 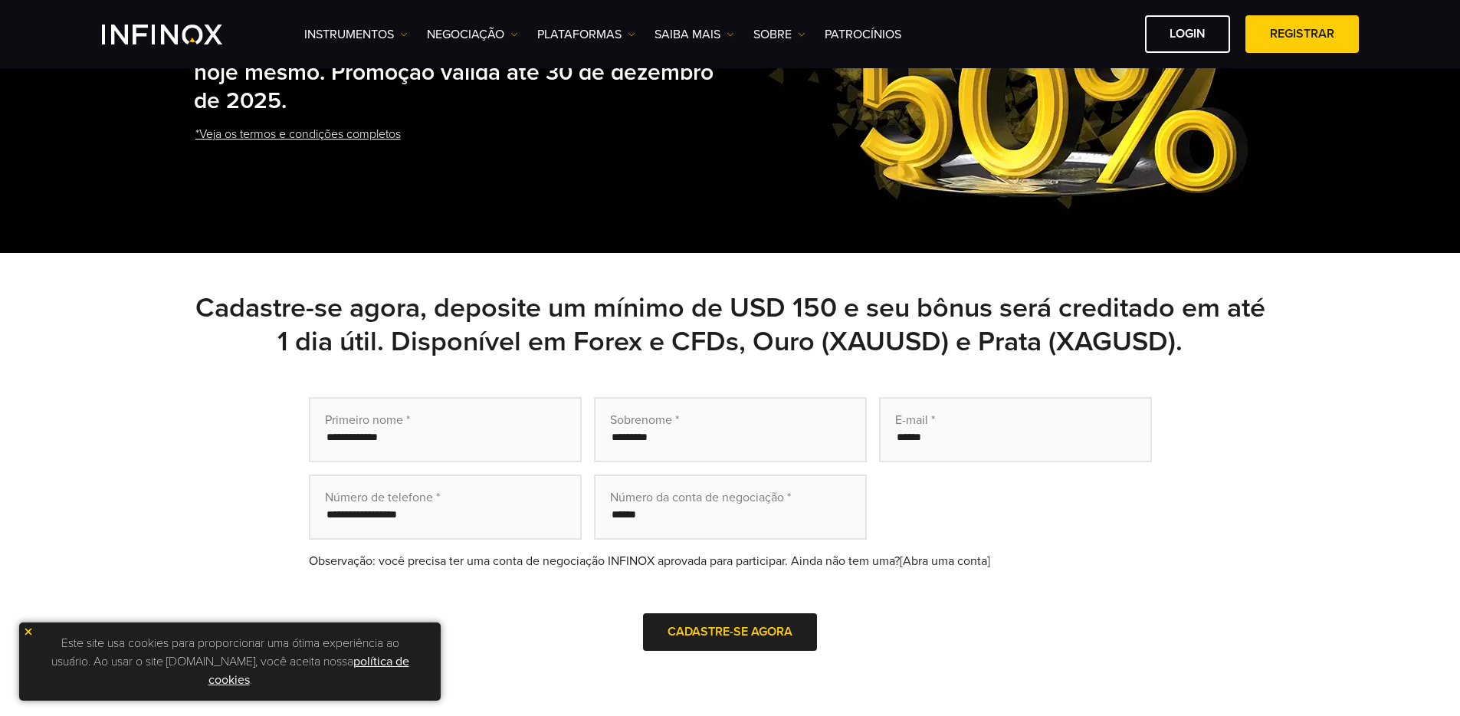 I want to click on div: Observação: você precisa ter uma conta de negociação INFINOX aprovada para participar. Ainda não ..., so click(x=730, y=561).